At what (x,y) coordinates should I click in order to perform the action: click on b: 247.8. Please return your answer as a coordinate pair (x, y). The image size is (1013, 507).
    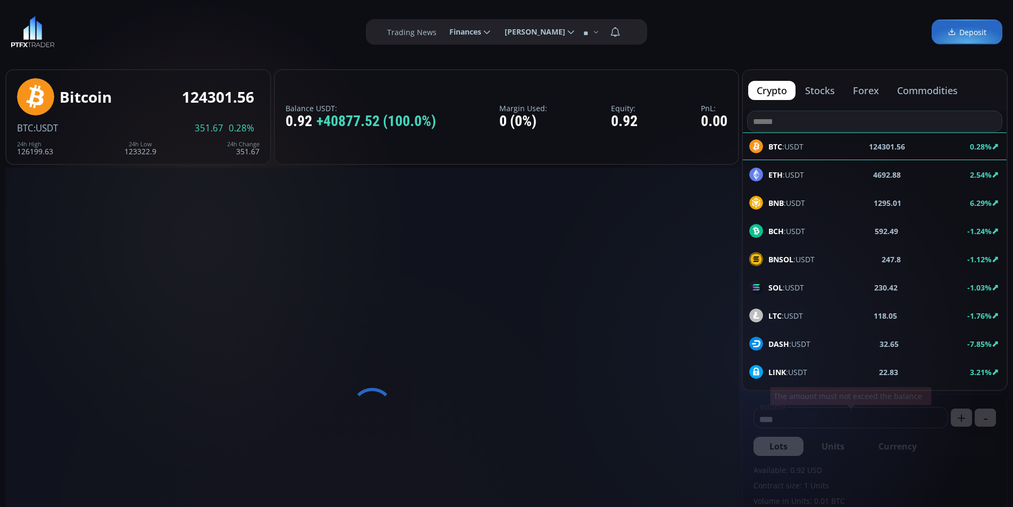
    Looking at the image, I should click on (891, 259).